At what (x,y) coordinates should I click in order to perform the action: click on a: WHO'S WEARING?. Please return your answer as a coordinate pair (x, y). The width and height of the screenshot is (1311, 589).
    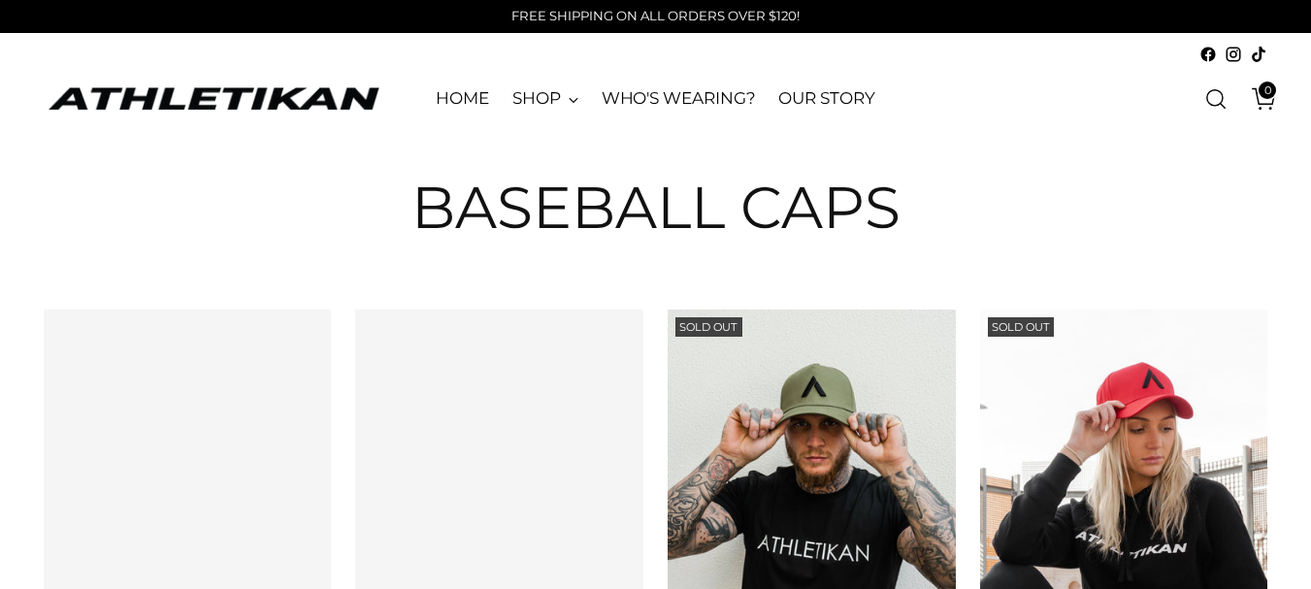
    Looking at the image, I should click on (678, 99).